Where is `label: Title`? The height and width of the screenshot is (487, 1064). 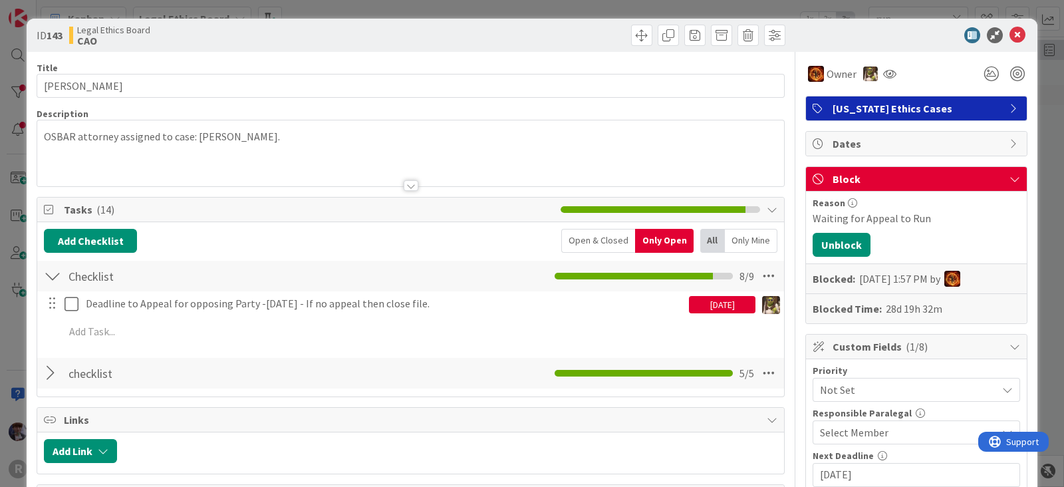
label: Title is located at coordinates (47, 68).